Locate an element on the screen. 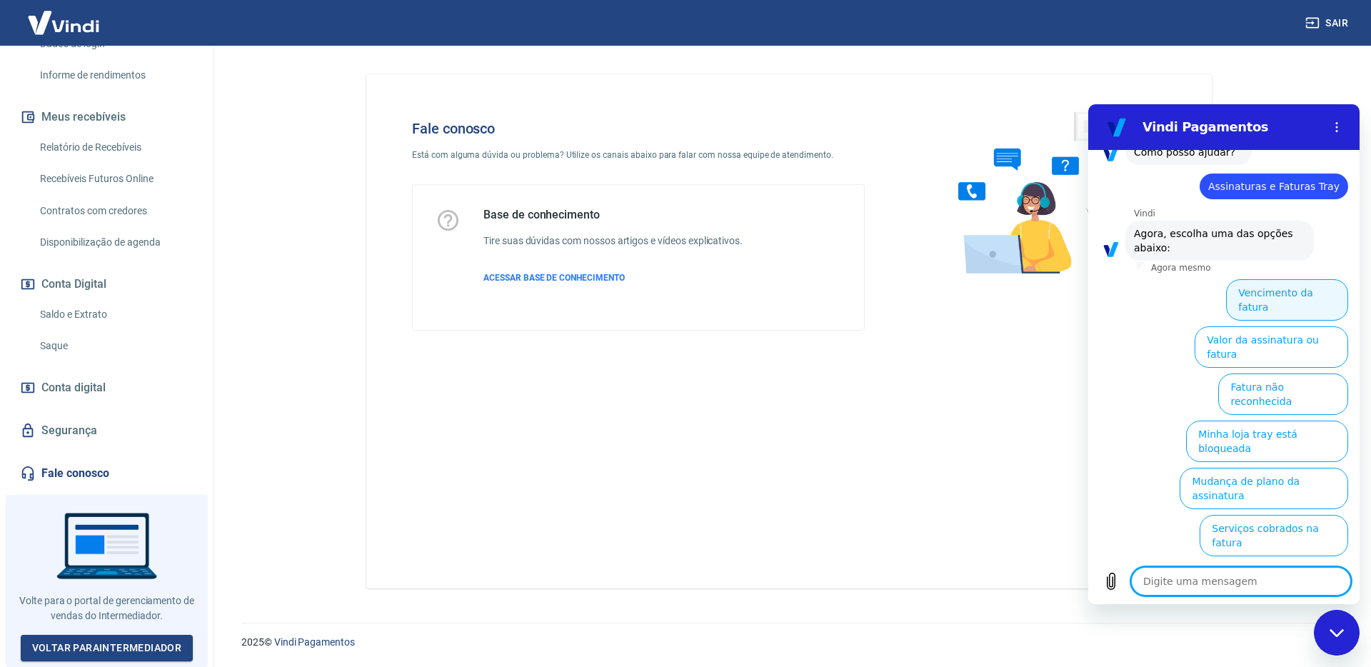  button: Valor da assinatura ou fatura is located at coordinates (183, 243).